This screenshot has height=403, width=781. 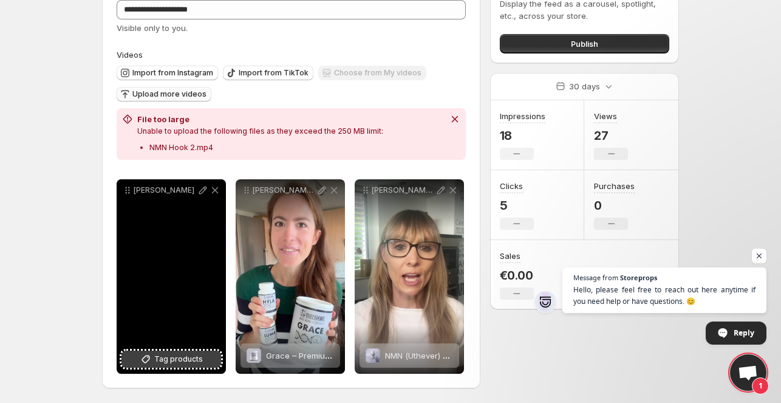 What do you see at coordinates (455, 119) in the screenshot?
I see `button: Dismiss notification` at bounding box center [455, 119].